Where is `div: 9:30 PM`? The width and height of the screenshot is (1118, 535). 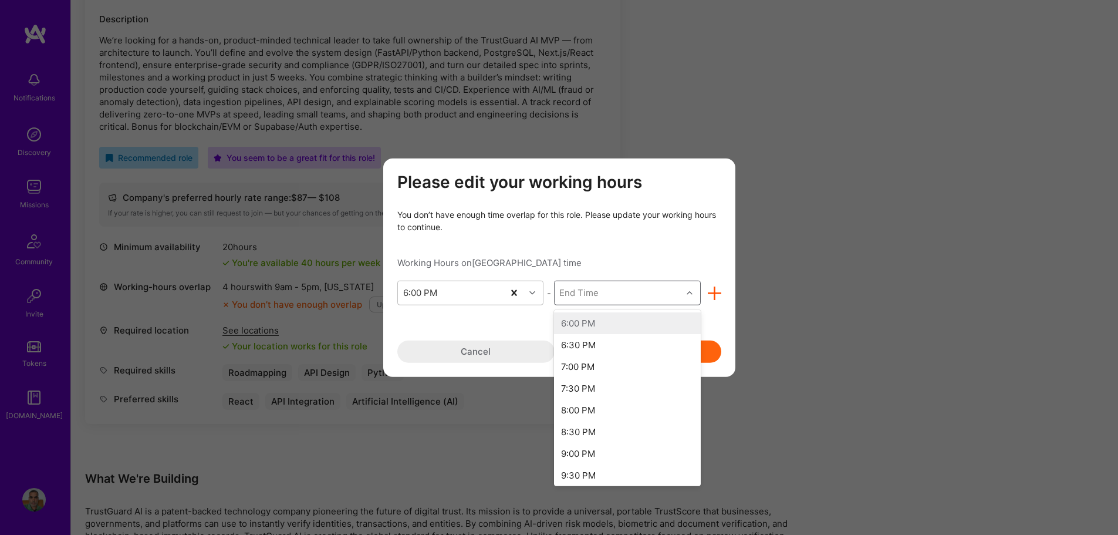 div: 9:30 PM is located at coordinates (627, 475).